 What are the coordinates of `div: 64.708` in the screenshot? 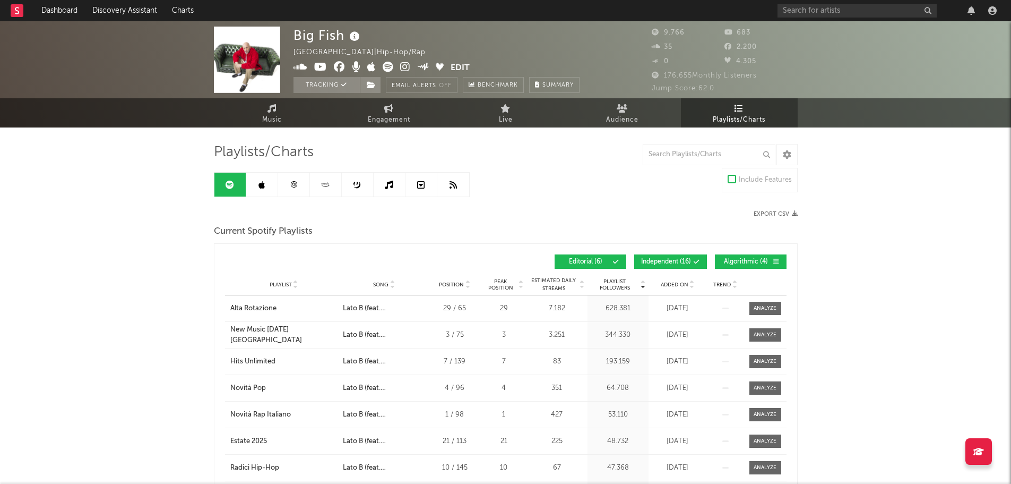 It's located at (618, 388).